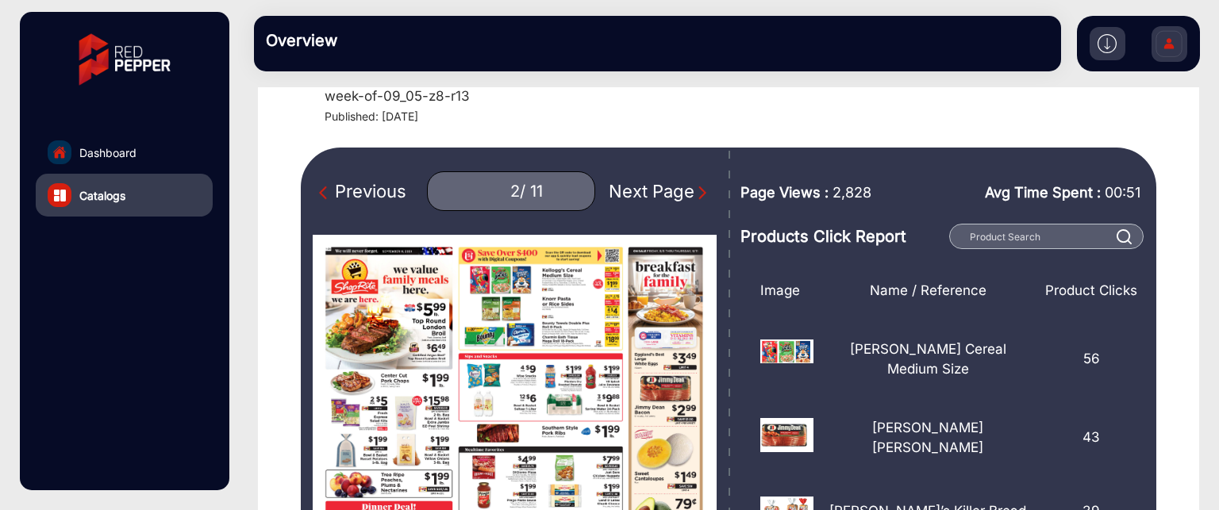  I want to click on h3: Overview, so click(377, 40).